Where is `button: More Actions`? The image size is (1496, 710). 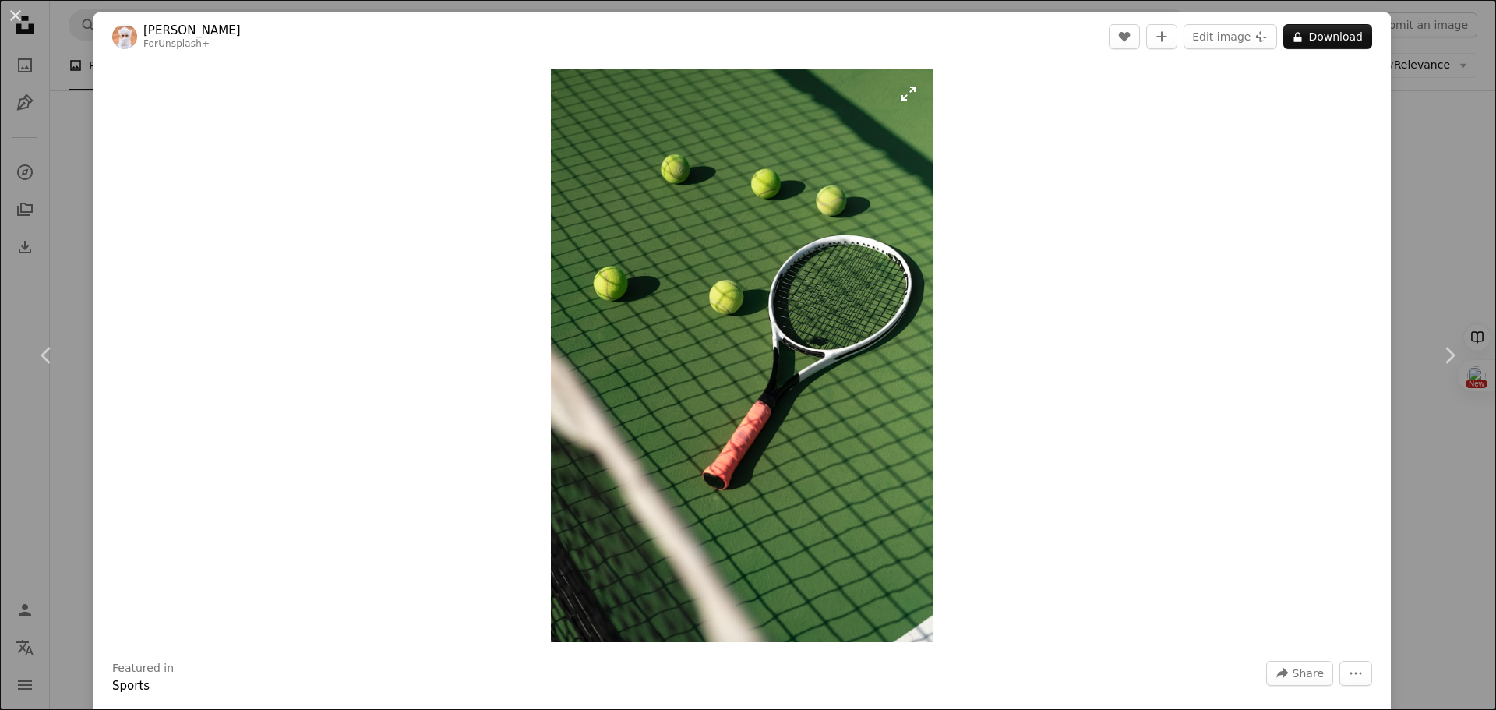
button: More Actions is located at coordinates (1356, 673).